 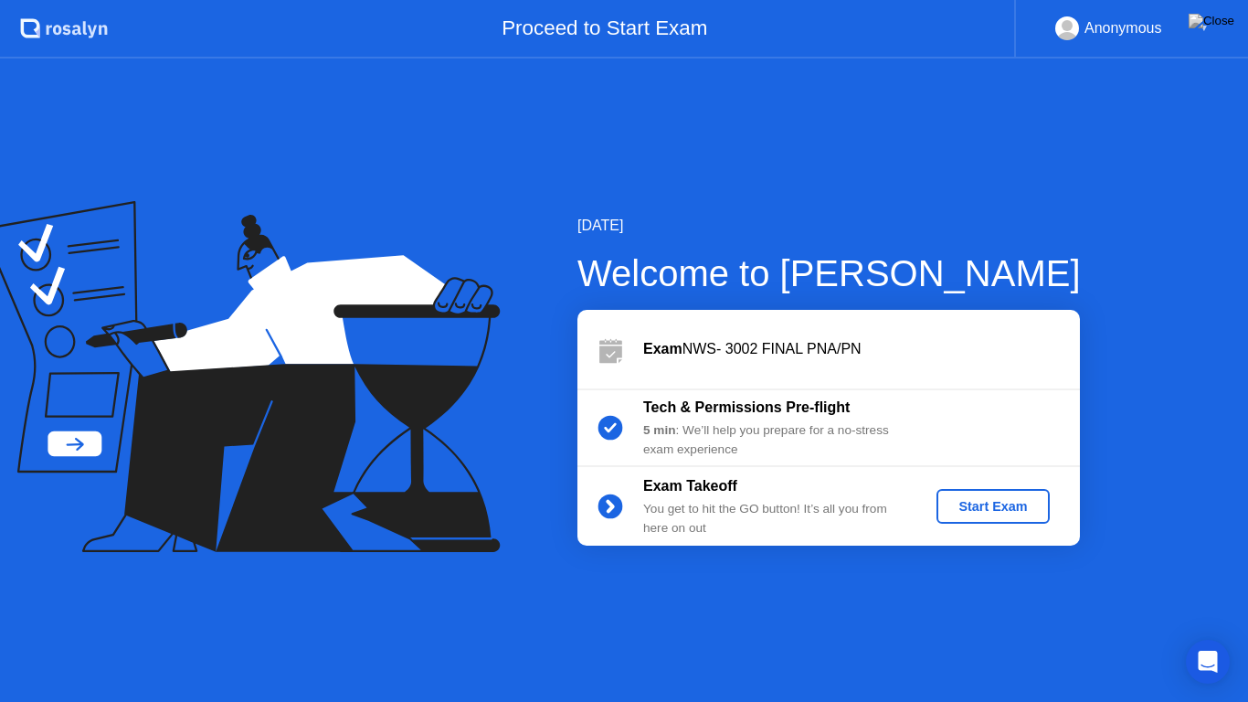 What do you see at coordinates (1211, 21) in the screenshot?
I see `img: Close` at bounding box center [1211, 21].